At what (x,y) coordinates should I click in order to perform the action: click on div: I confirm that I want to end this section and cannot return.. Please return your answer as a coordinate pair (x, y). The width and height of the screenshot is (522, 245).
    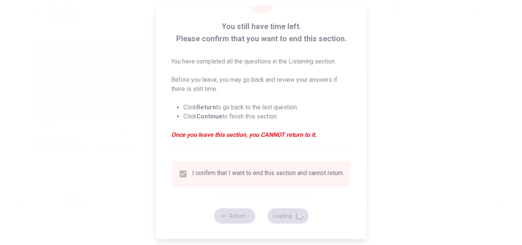
    Looking at the image, I should click on (268, 174).